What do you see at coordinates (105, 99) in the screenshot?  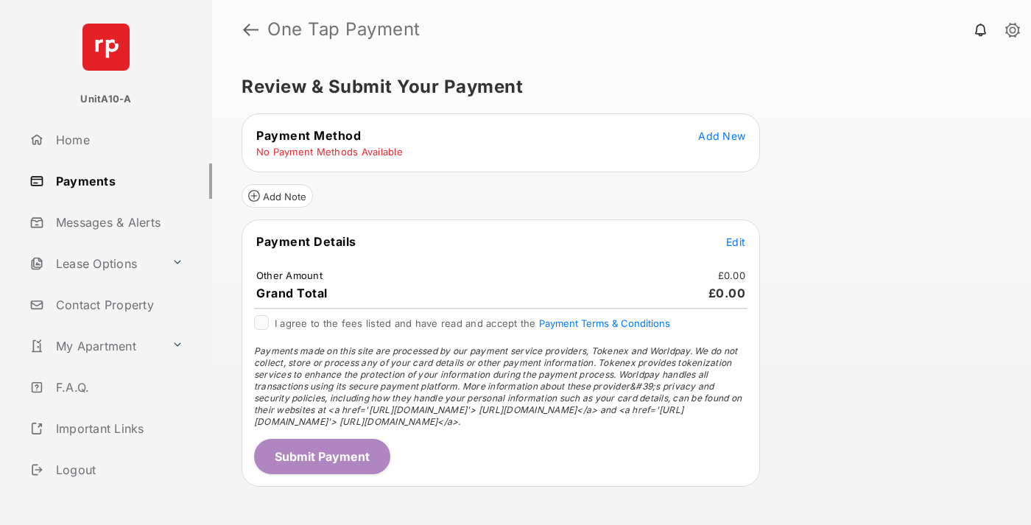 I see `p: UnitA10-A` at bounding box center [105, 99].